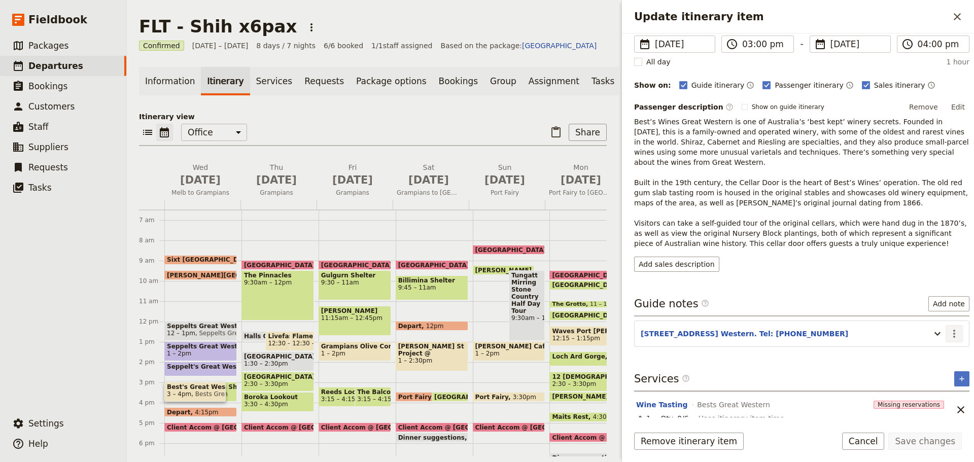 The height and width of the screenshot is (462, 974). Describe the element at coordinates (909, 405) in the screenshot. I see `span: Missing reservations` at that location.